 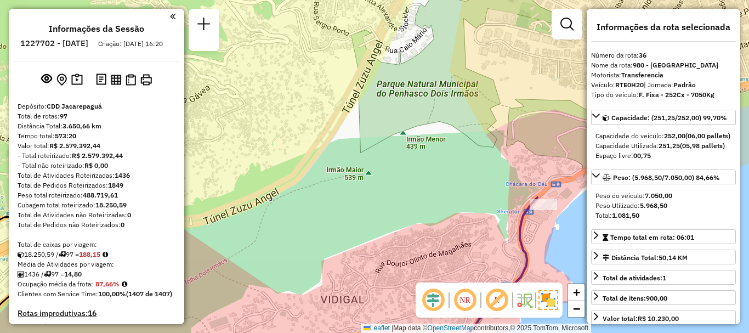 I want to click on a: Leaflet, so click(x=377, y=328).